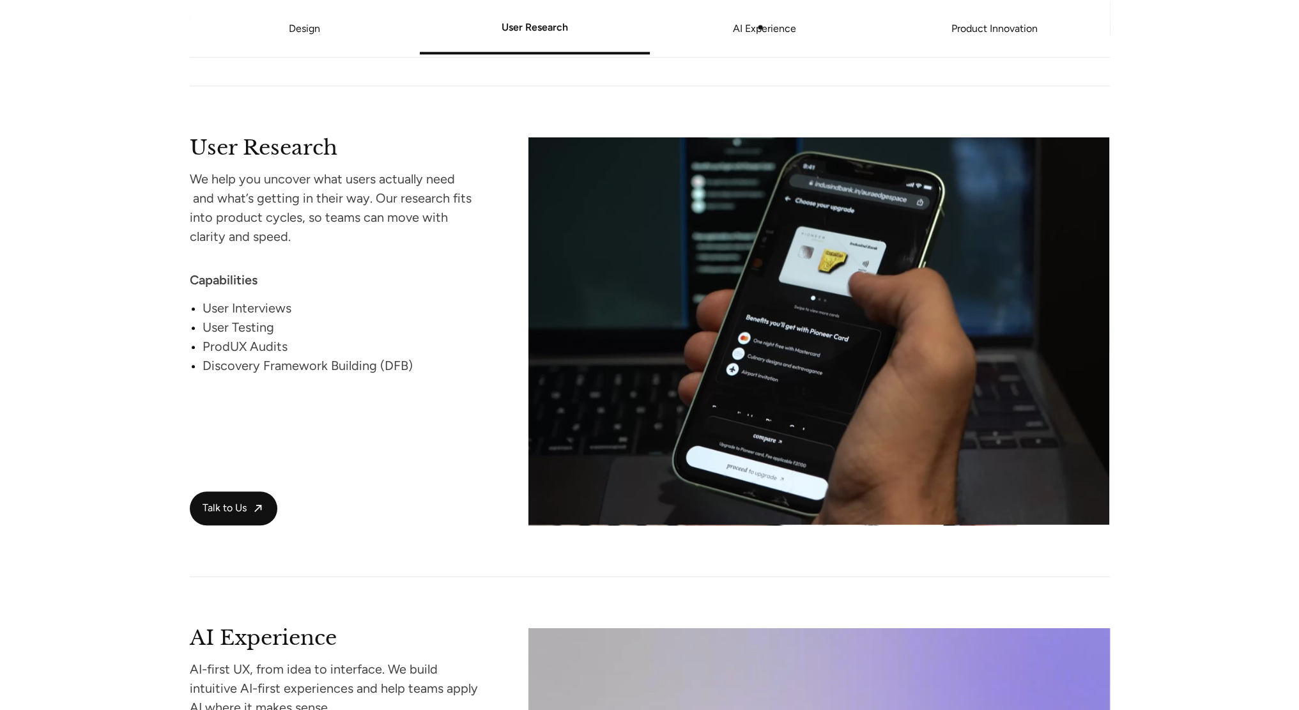 This screenshot has width=1299, height=710. What do you see at coordinates (335, 280) in the screenshot?
I see `div: Capabilities` at bounding box center [335, 280].